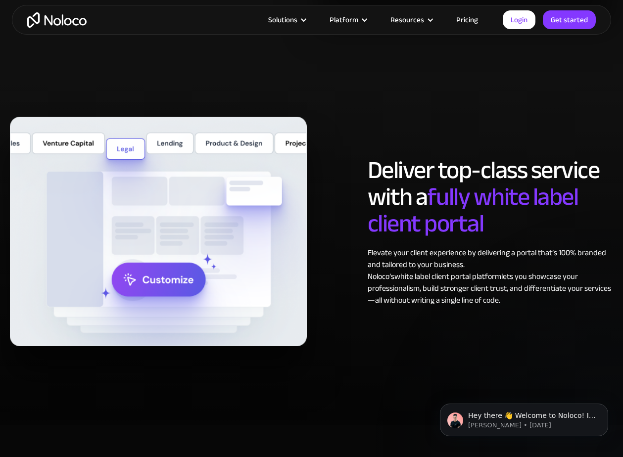 The height and width of the screenshot is (457, 623). Describe the element at coordinates (473, 210) in the screenshot. I see `span: fully white label client portal` at that location.